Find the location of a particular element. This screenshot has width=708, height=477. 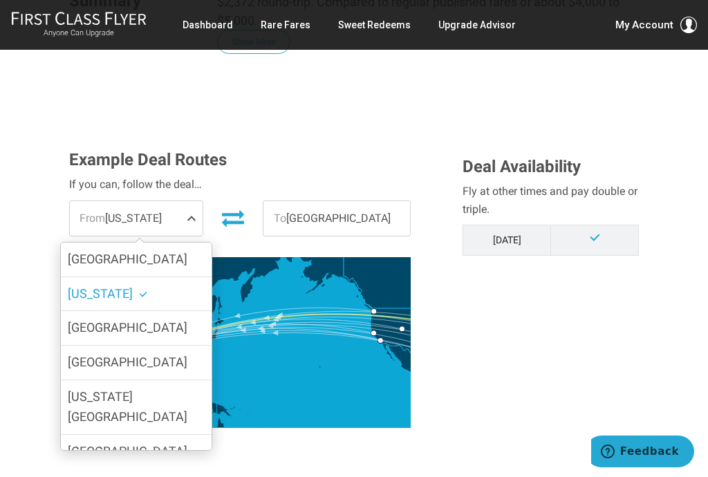

a: Dashboard is located at coordinates (207, 25).